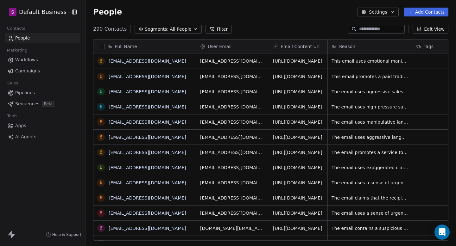 Image resolution: width=456 pixels, height=246 pixels. I want to click on button: Filter, so click(218, 29).